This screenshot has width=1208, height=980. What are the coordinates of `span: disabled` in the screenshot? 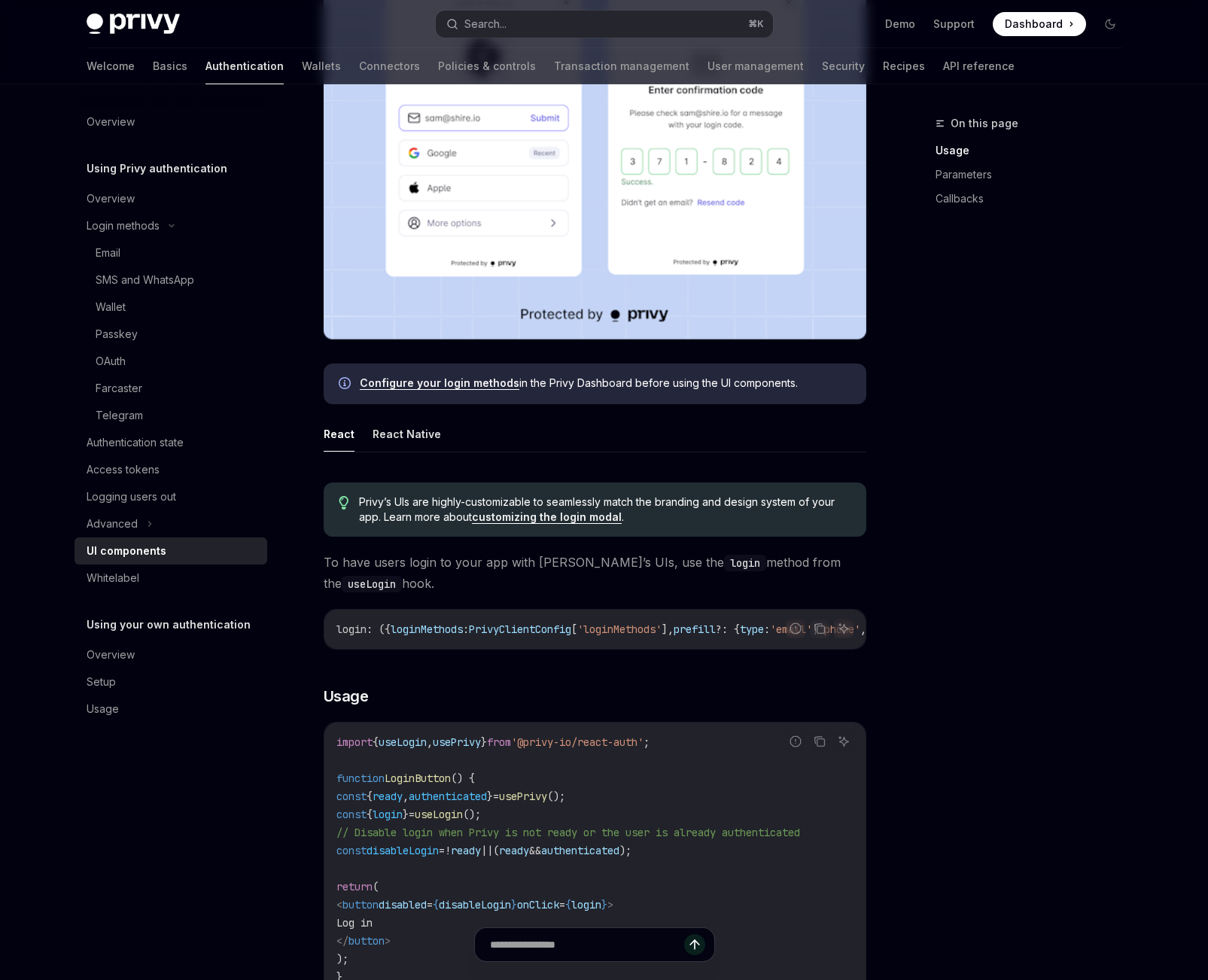 It's located at (403, 905).